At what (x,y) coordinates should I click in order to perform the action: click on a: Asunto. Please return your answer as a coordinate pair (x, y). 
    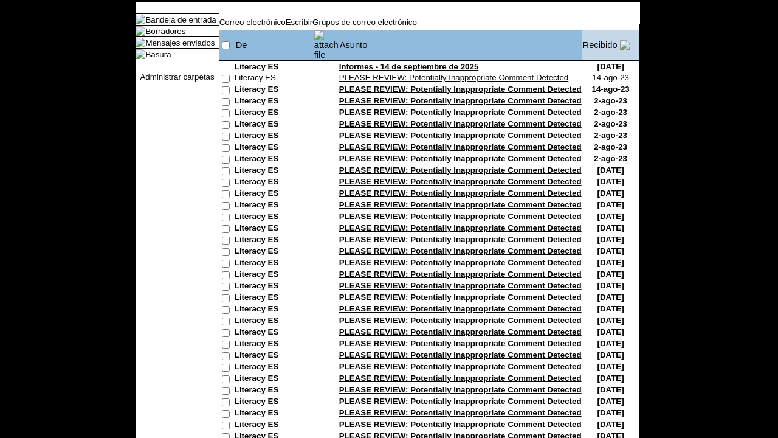
    Looking at the image, I should click on (354, 45).